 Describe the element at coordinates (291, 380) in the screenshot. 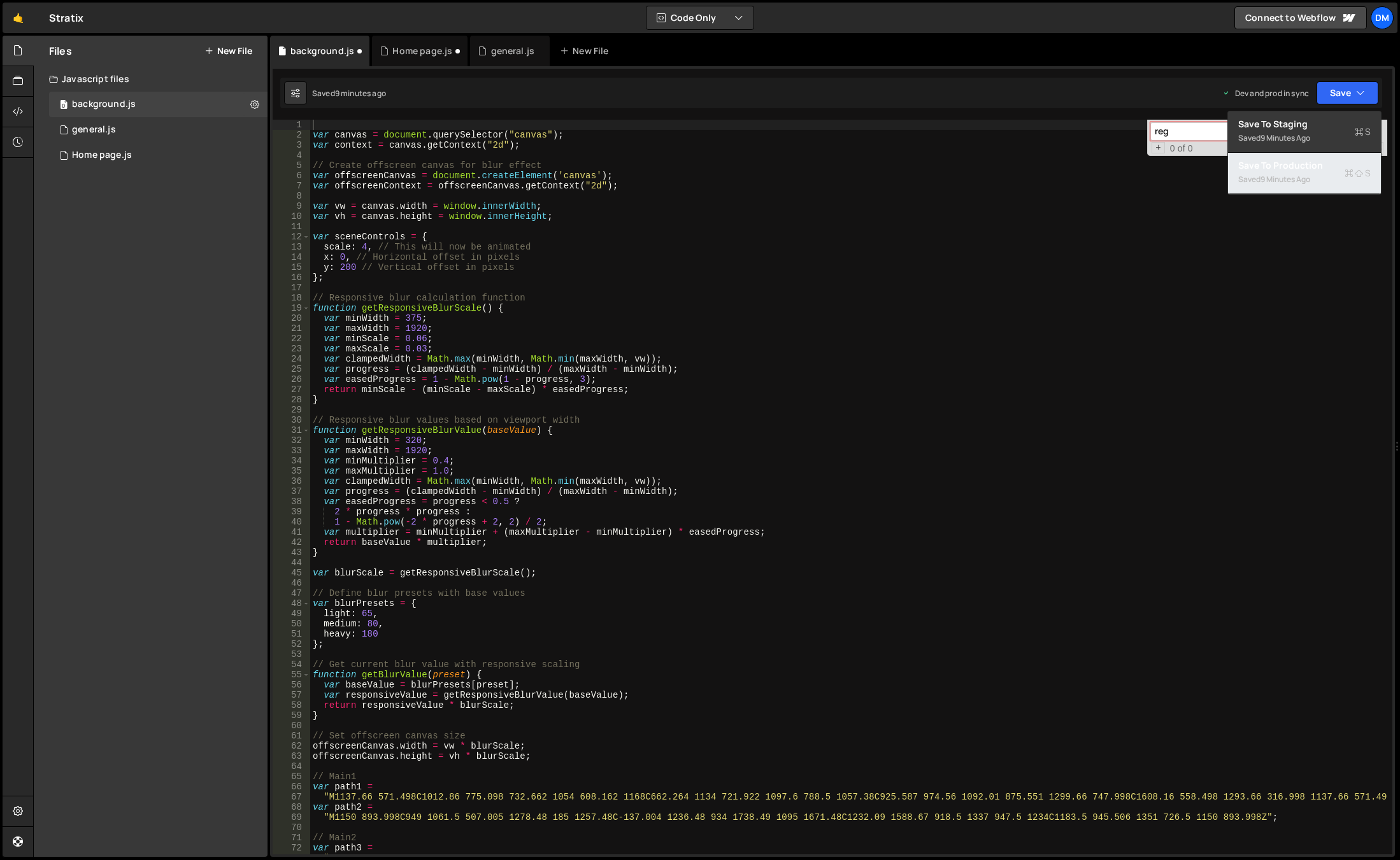

I see `div: 26` at that location.